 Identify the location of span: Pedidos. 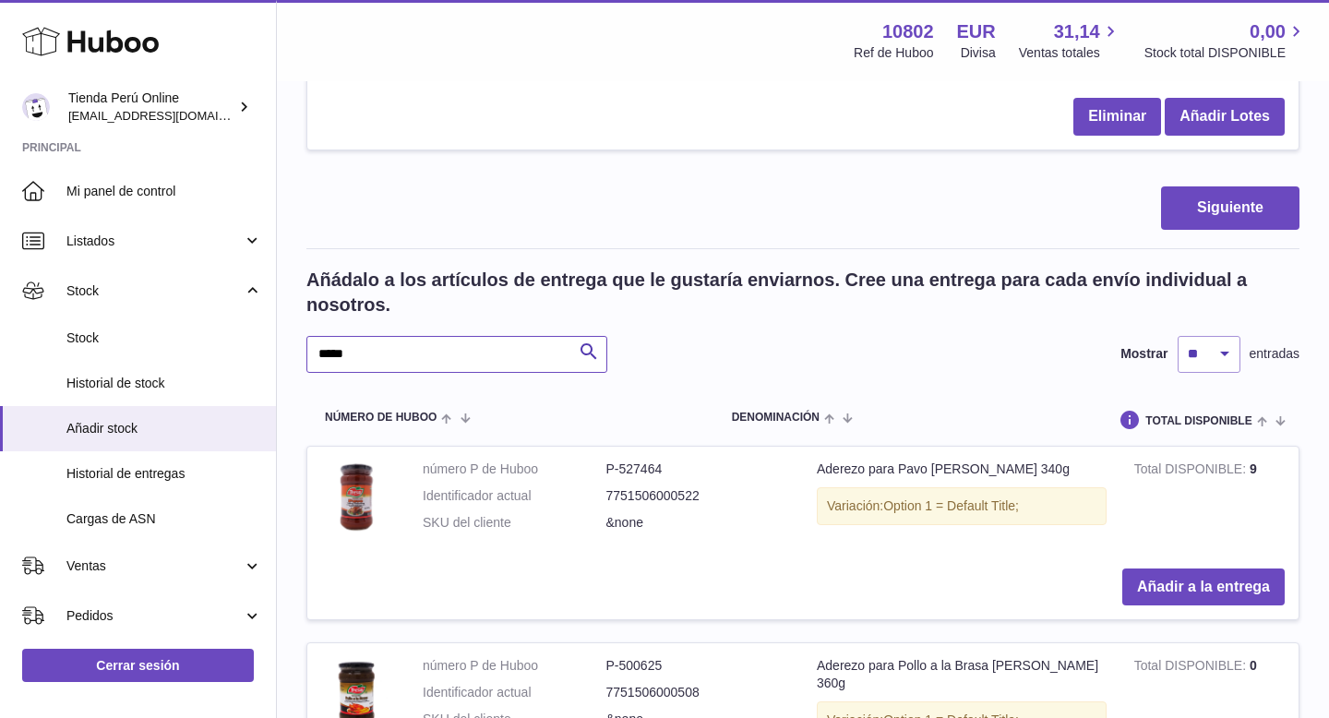
(154, 615).